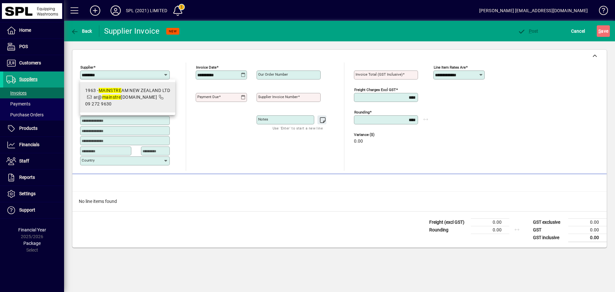 The image size is (615, 292). Describe the element at coordinates (34, 128) in the screenshot. I see `a: Products` at that location.